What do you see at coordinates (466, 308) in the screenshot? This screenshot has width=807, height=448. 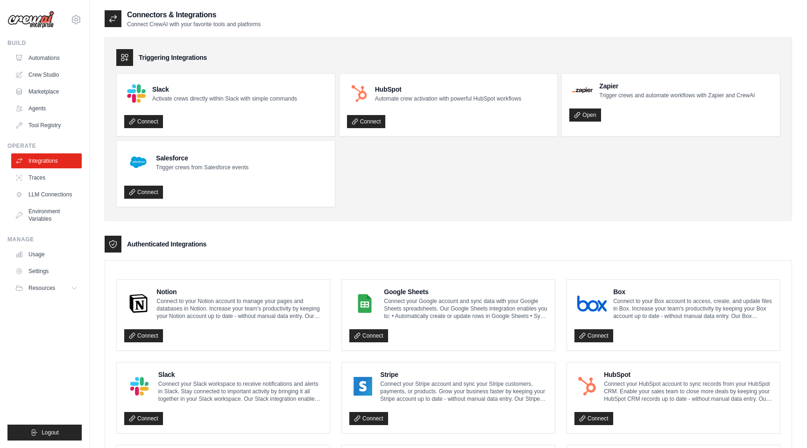 I see `p: Connect your Google account and sync data with your Google Sheets spreadsheets. Our Google Sheets...` at bounding box center [466, 308].